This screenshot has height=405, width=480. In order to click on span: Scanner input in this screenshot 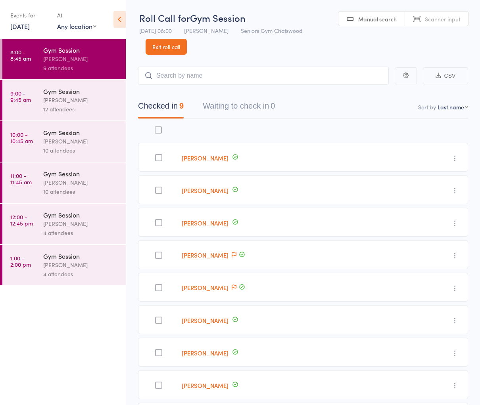, I will do `click(443, 19)`.